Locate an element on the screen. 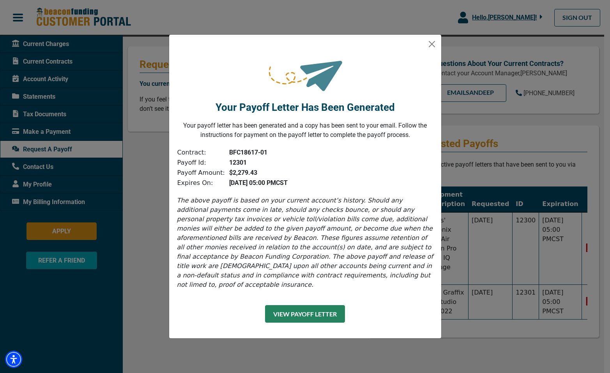  td: Expires On: is located at coordinates (201, 183).